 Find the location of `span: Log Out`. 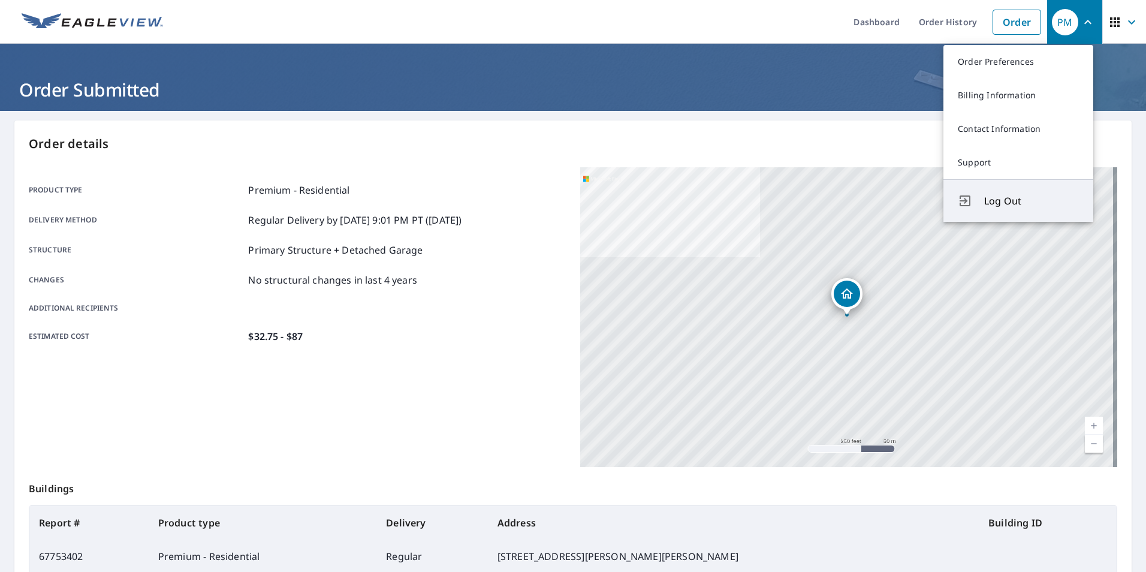

span: Log Out is located at coordinates (1031, 201).